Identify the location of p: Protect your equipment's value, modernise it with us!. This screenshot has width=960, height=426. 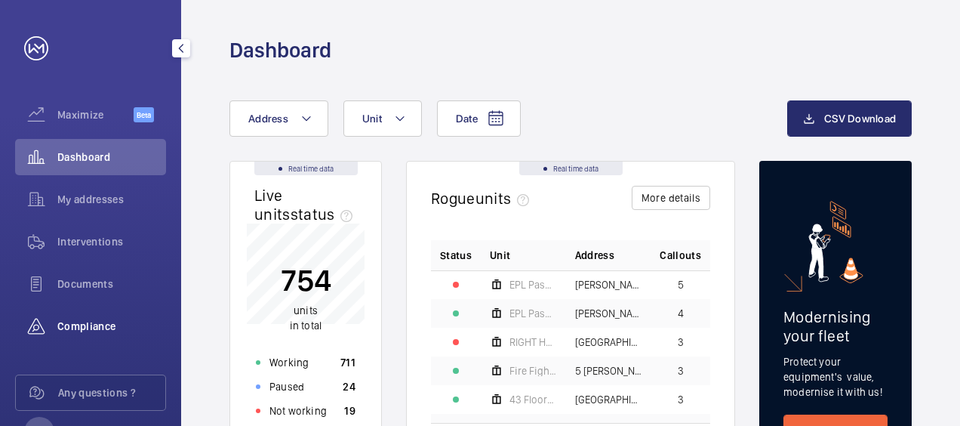
(836, 377).